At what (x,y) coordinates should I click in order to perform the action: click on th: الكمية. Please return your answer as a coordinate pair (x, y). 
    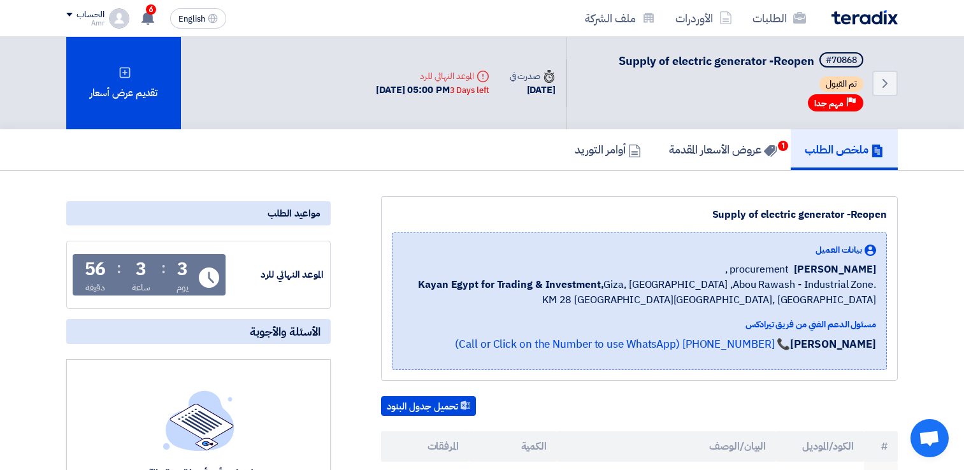
    Looking at the image, I should click on (513, 447).